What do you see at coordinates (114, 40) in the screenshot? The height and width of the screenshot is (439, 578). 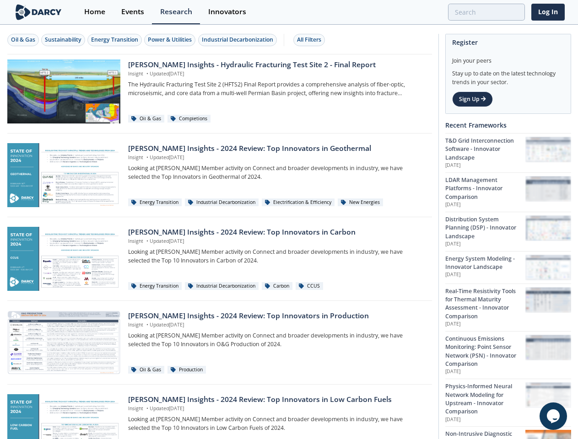 I see `button: Energy Transition` at bounding box center [114, 40].